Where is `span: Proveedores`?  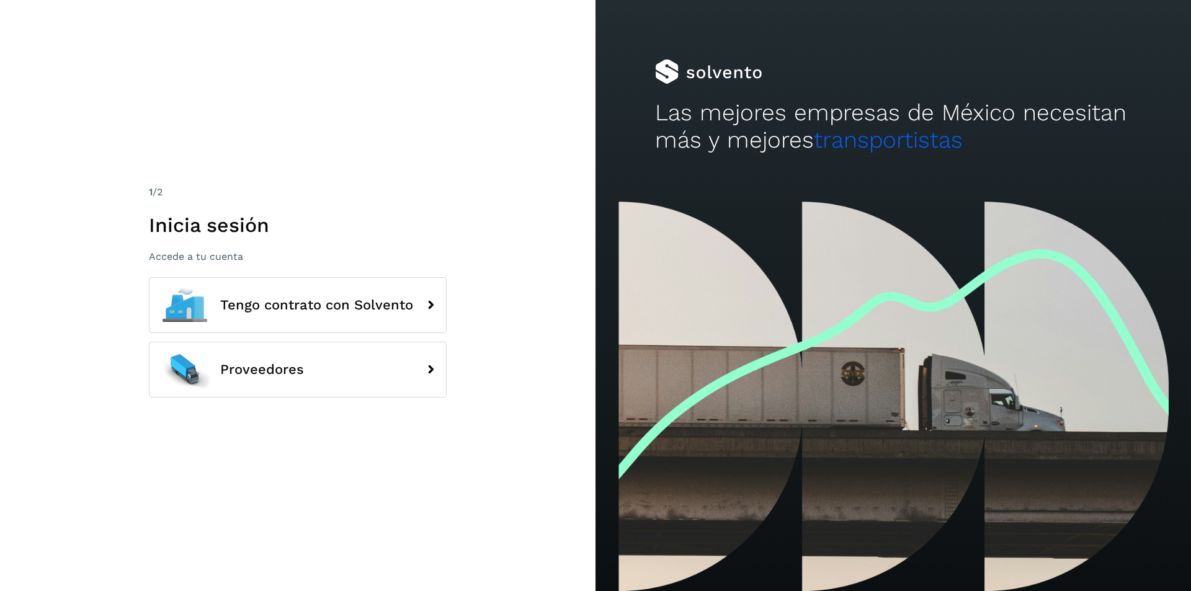
span: Proveedores is located at coordinates (262, 370).